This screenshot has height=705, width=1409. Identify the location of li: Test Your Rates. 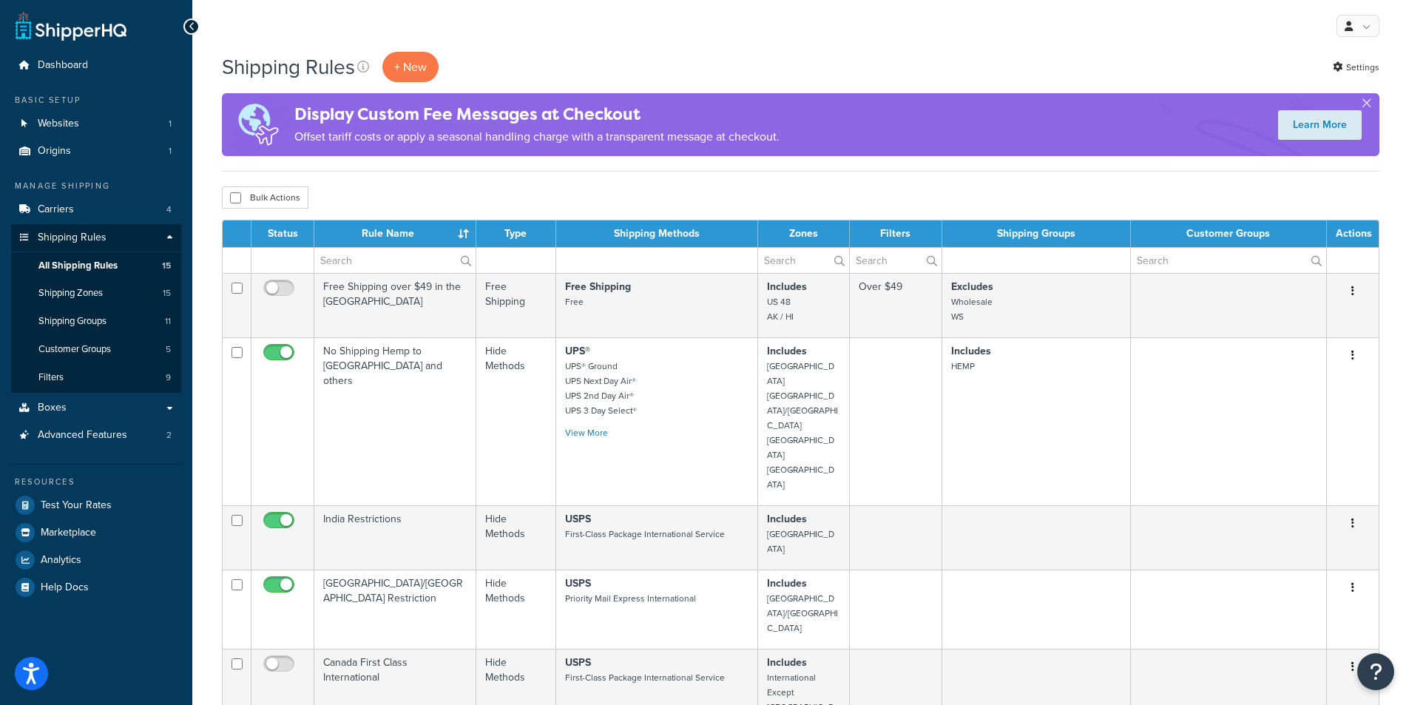
(96, 505).